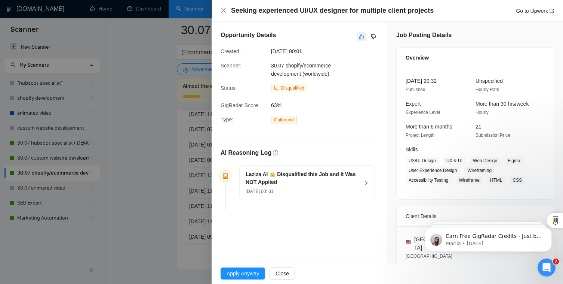 The image size is (563, 284). What do you see at coordinates (480, 170) in the screenshot?
I see `span: Wireframing` at bounding box center [480, 170].